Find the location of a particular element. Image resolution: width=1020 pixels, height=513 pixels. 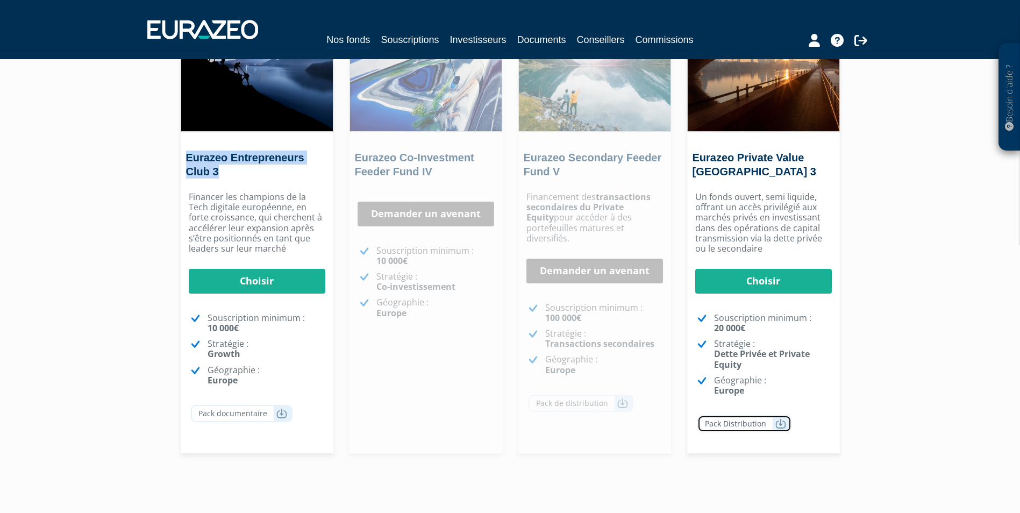

strong: 20 000€ is located at coordinates (730, 328).